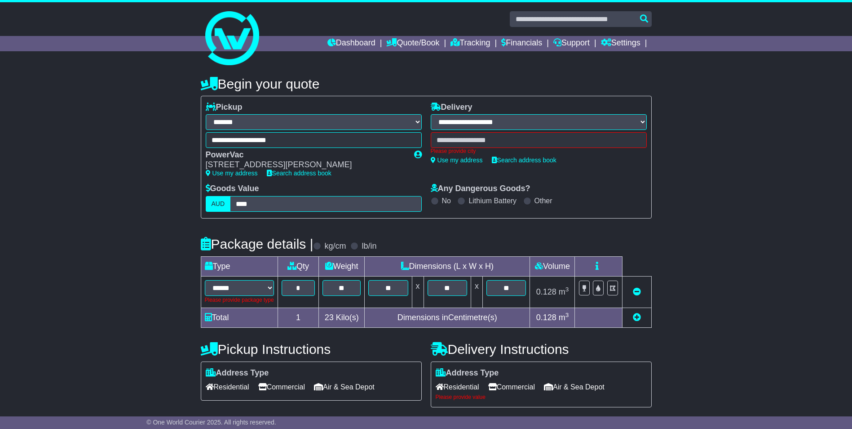  Describe the element at coordinates (452, 107) in the screenshot. I see `label: Delivery` at that location.